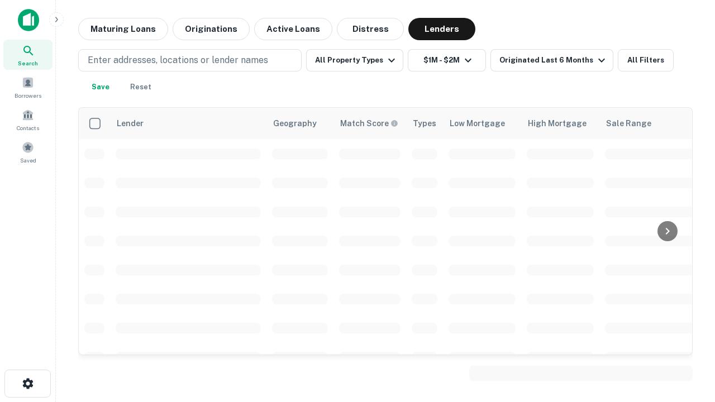 The width and height of the screenshot is (715, 402). Describe the element at coordinates (557, 123) in the screenshot. I see `div: High Mortgage` at that location.